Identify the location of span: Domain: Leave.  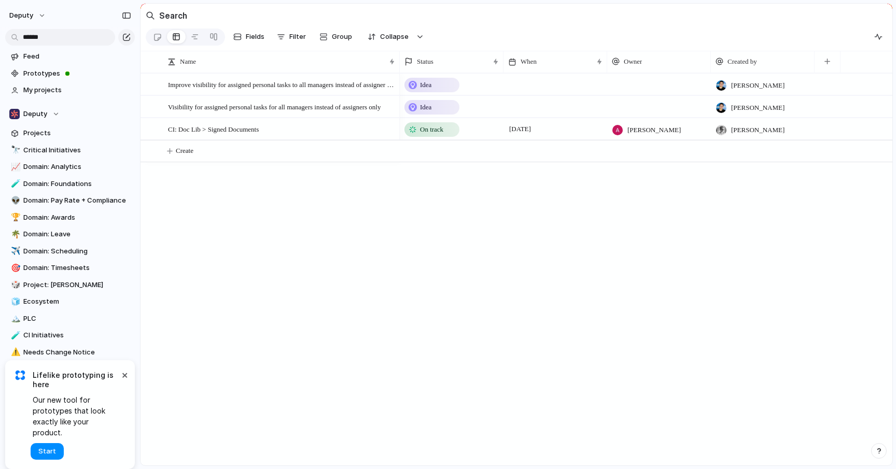
(77, 234).